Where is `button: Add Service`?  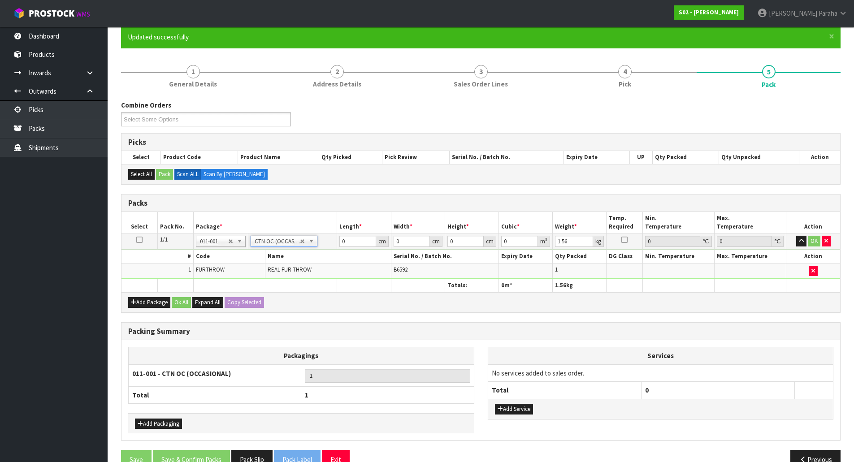
button: Add Service is located at coordinates (514, 409).